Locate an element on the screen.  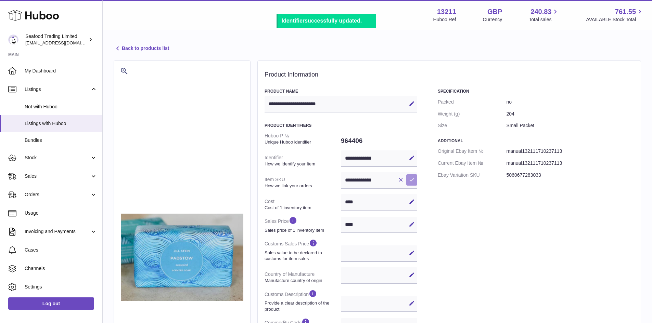
span: My Dashboard is located at coordinates (61, 71).